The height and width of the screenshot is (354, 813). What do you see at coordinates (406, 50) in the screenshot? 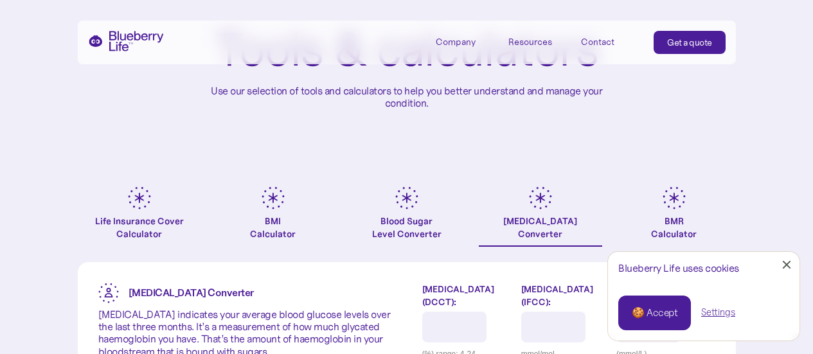
I see `h1: Tools & calculators` at bounding box center [406, 50].